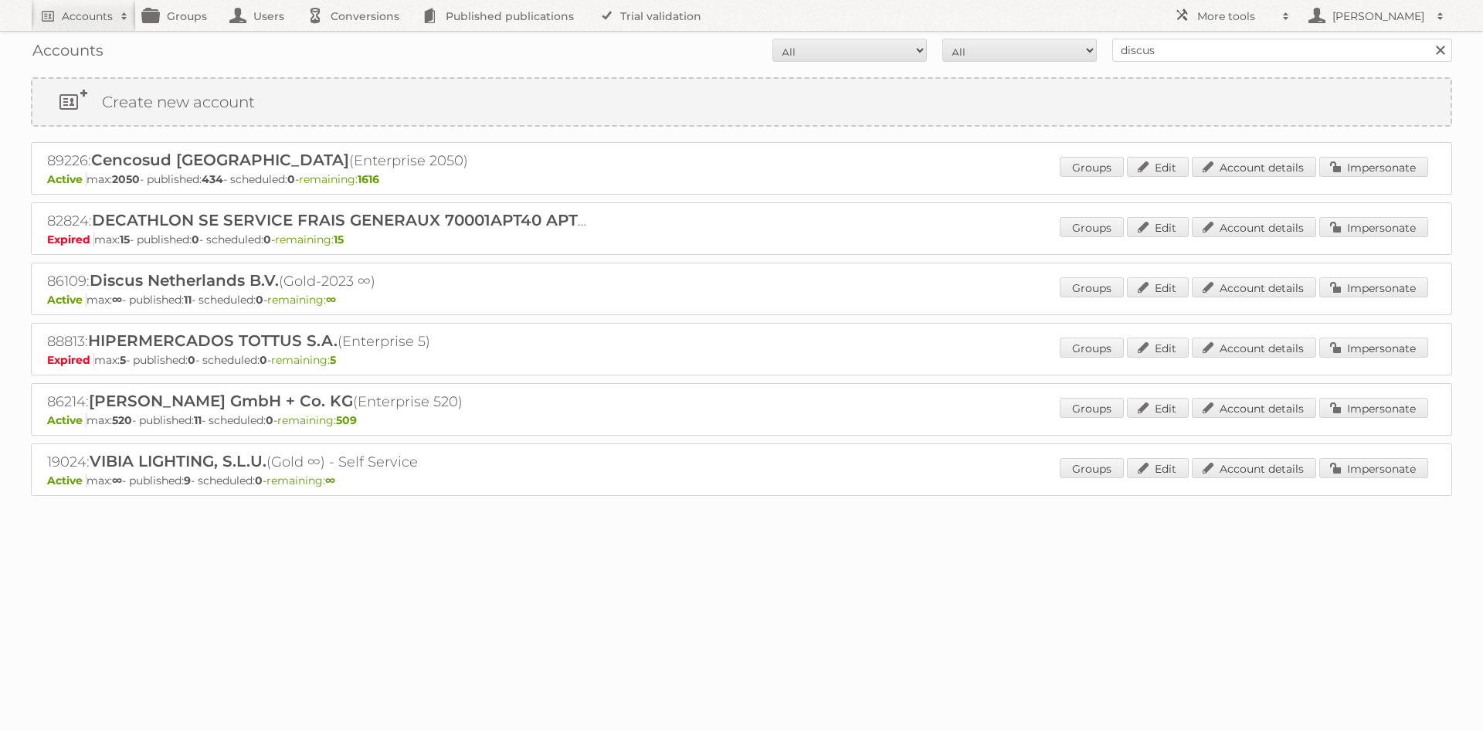 The image size is (1483, 730). I want to click on h2: More tools, so click(1235, 16).